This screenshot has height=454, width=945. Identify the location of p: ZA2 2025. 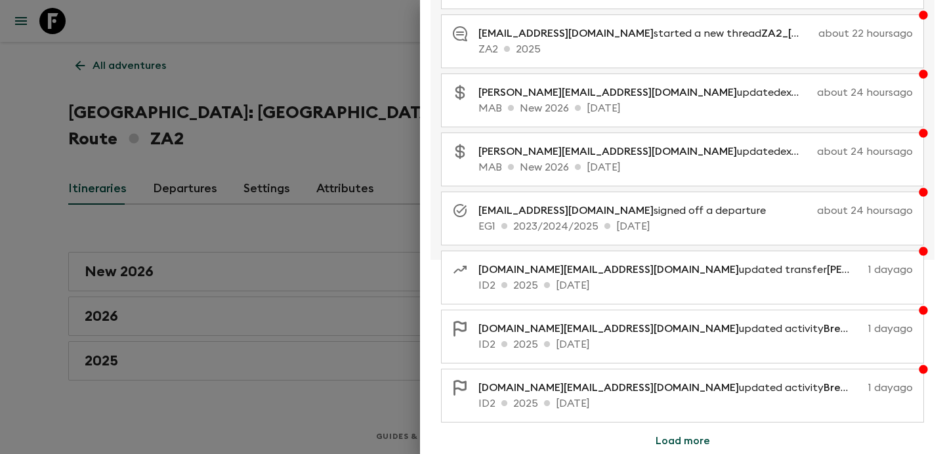
(696, 49).